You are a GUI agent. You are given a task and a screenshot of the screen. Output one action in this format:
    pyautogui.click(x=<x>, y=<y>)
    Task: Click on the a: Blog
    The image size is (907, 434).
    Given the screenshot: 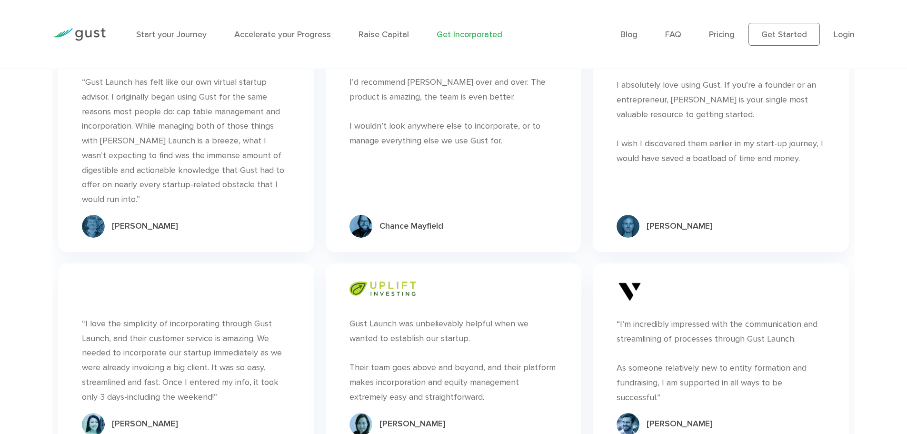 What is the action you would take?
    pyautogui.click(x=629, y=34)
    